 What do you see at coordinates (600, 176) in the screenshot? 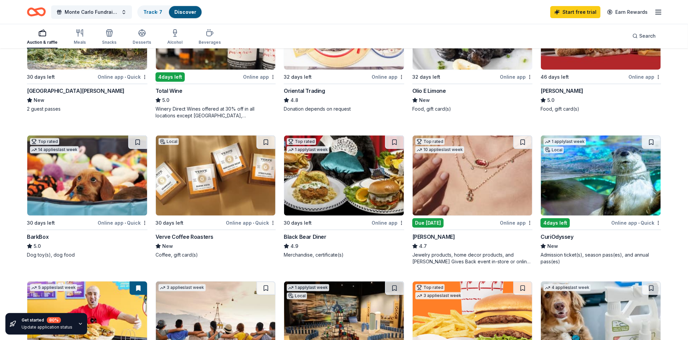
I see `img: Image for CuriOdyssey` at bounding box center [600, 176].